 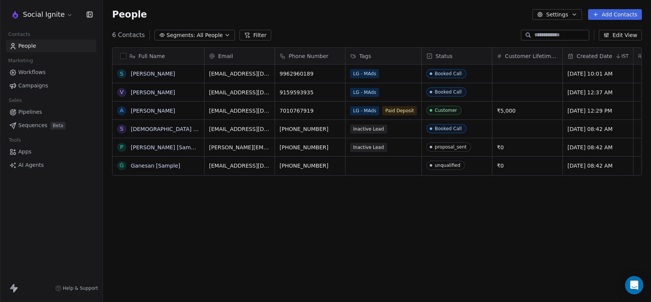 I want to click on div: Full Name, so click(x=158, y=56).